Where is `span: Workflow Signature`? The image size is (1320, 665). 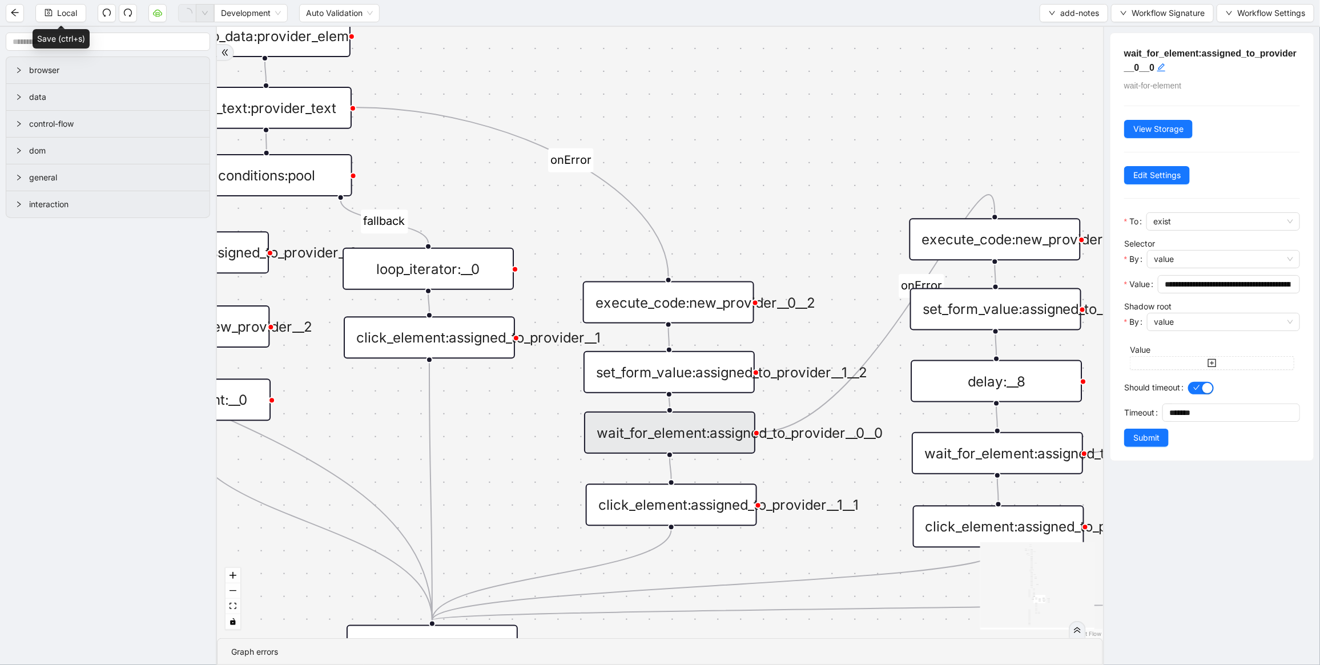
span: Workflow Signature is located at coordinates (1168, 13).